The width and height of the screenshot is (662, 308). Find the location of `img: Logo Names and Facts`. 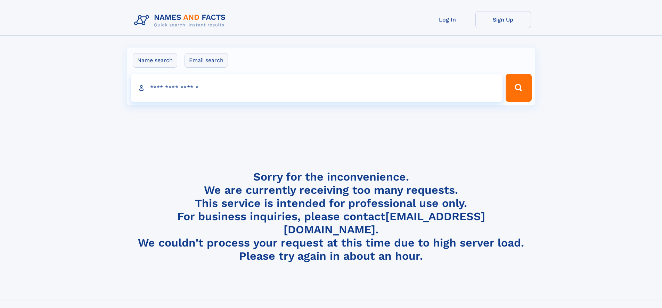

img: Logo Names and Facts is located at coordinates (181, 21).